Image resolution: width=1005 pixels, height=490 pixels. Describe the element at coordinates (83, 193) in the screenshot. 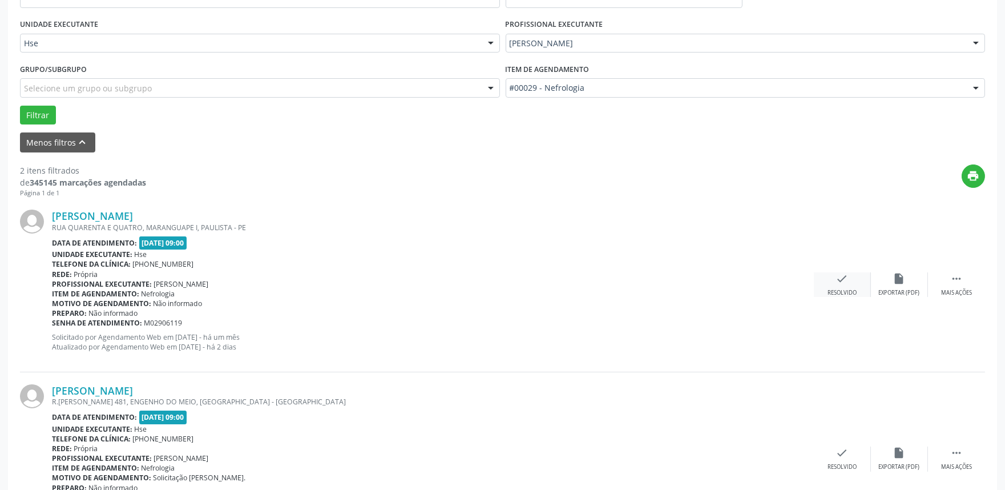

I see `div: Página 1 de 1` at that location.